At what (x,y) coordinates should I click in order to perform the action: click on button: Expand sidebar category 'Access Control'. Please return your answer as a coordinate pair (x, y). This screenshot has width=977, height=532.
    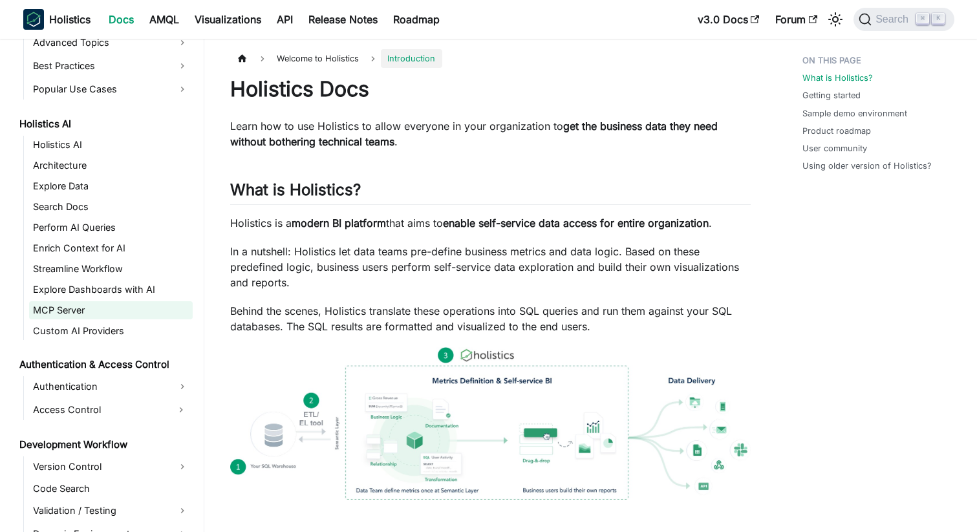
    Looking at the image, I should click on (181, 410).